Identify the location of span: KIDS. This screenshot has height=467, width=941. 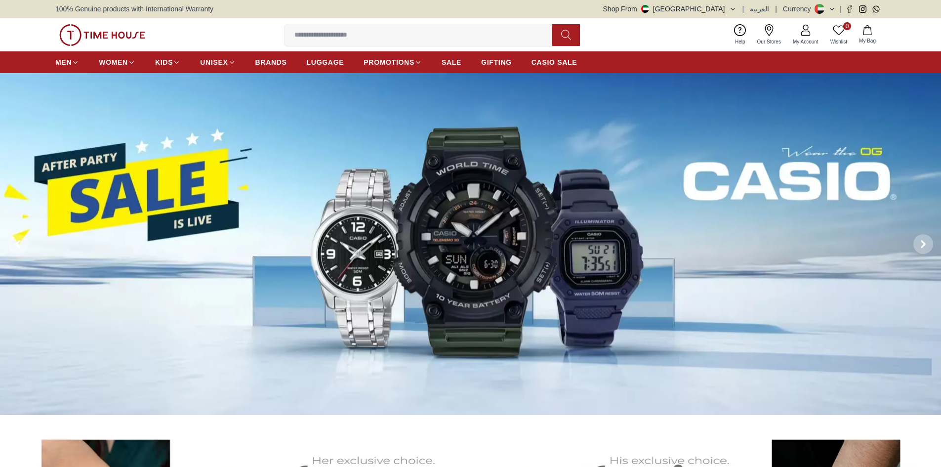
(164, 62).